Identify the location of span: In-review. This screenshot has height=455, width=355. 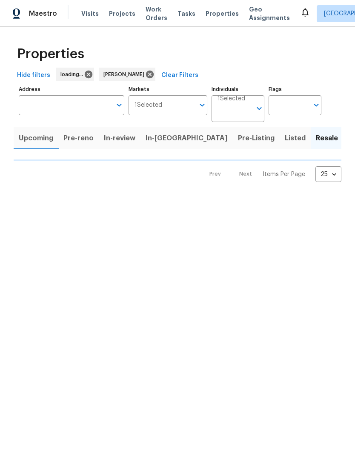
(120, 138).